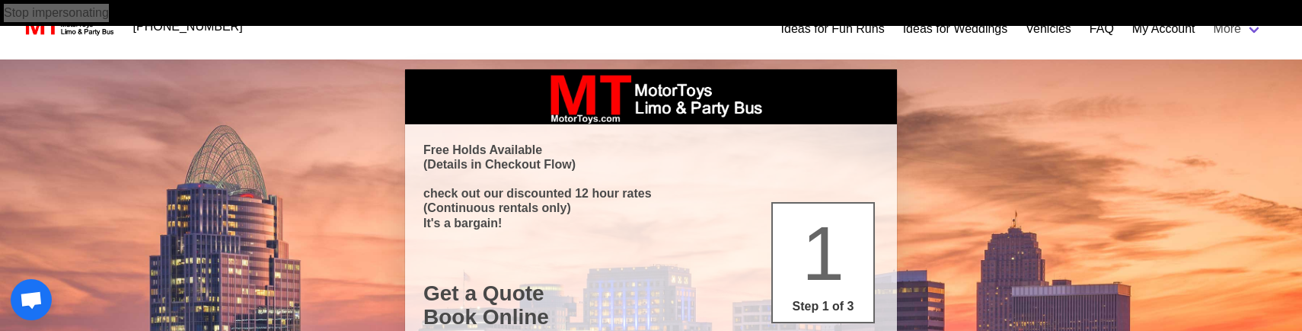 This screenshot has height=331, width=1302. Describe the element at coordinates (651, 97) in the screenshot. I see `img: box_logo_brand.jpeg` at that location.